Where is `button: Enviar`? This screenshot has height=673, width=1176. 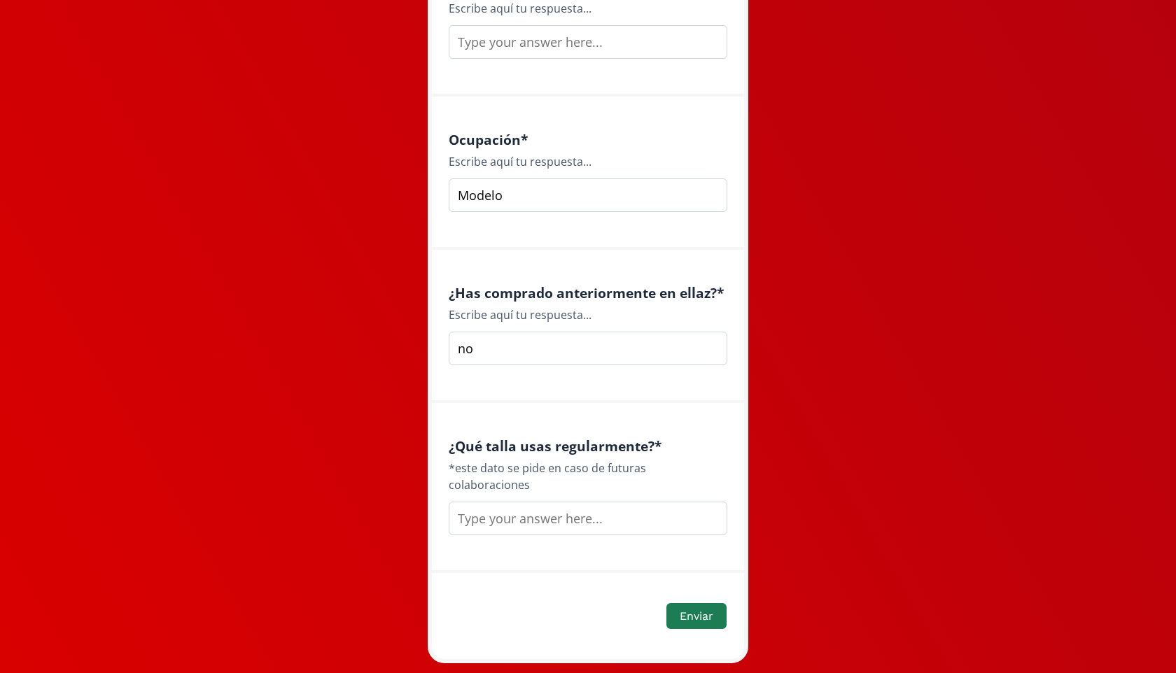
button: Enviar is located at coordinates (697, 616).